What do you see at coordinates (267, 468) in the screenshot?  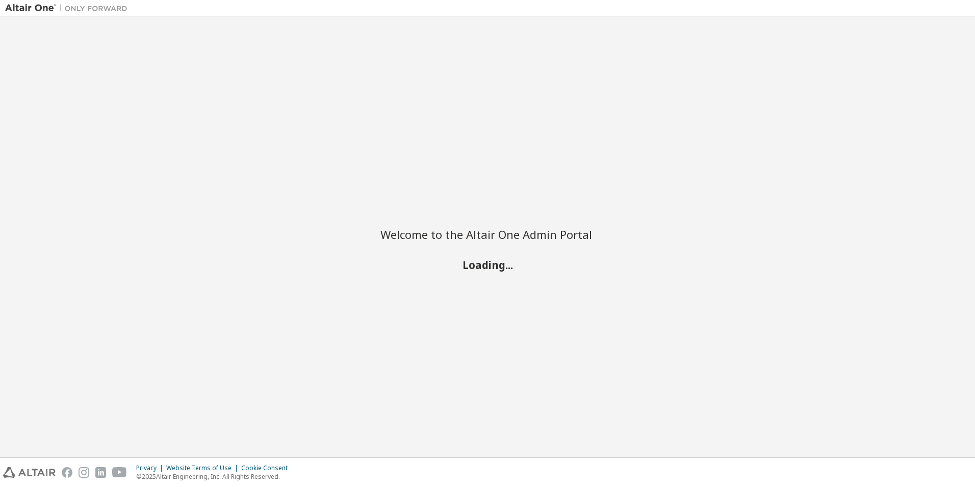 I see `div: Cookie Consent` at bounding box center [267, 468].